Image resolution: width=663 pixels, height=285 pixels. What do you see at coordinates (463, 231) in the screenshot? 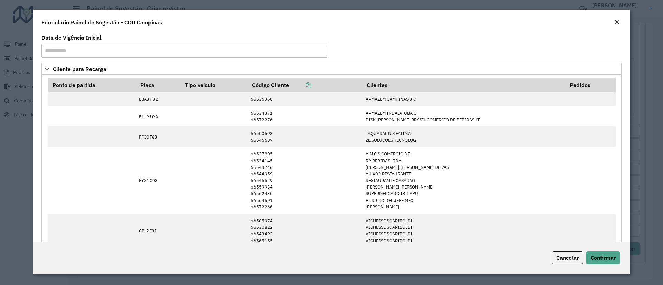
I see `td: VICHESSE SGARIBOLDI VICHESSE SGARIBOLDI VICHESSE SGARIBOLDI VICHESSE SGARIBOLDI` at bounding box center [463, 231].